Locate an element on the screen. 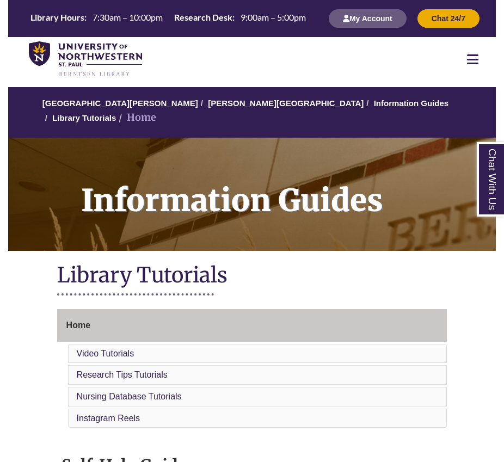  a: Library Tutorials is located at coordinates (84, 118).